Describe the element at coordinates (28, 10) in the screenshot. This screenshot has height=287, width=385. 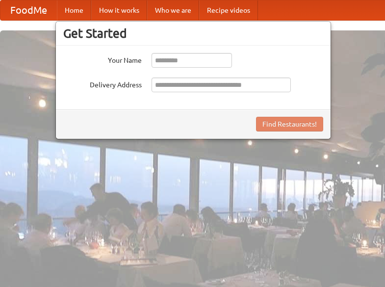
I see `a: FoodMe` at that location.